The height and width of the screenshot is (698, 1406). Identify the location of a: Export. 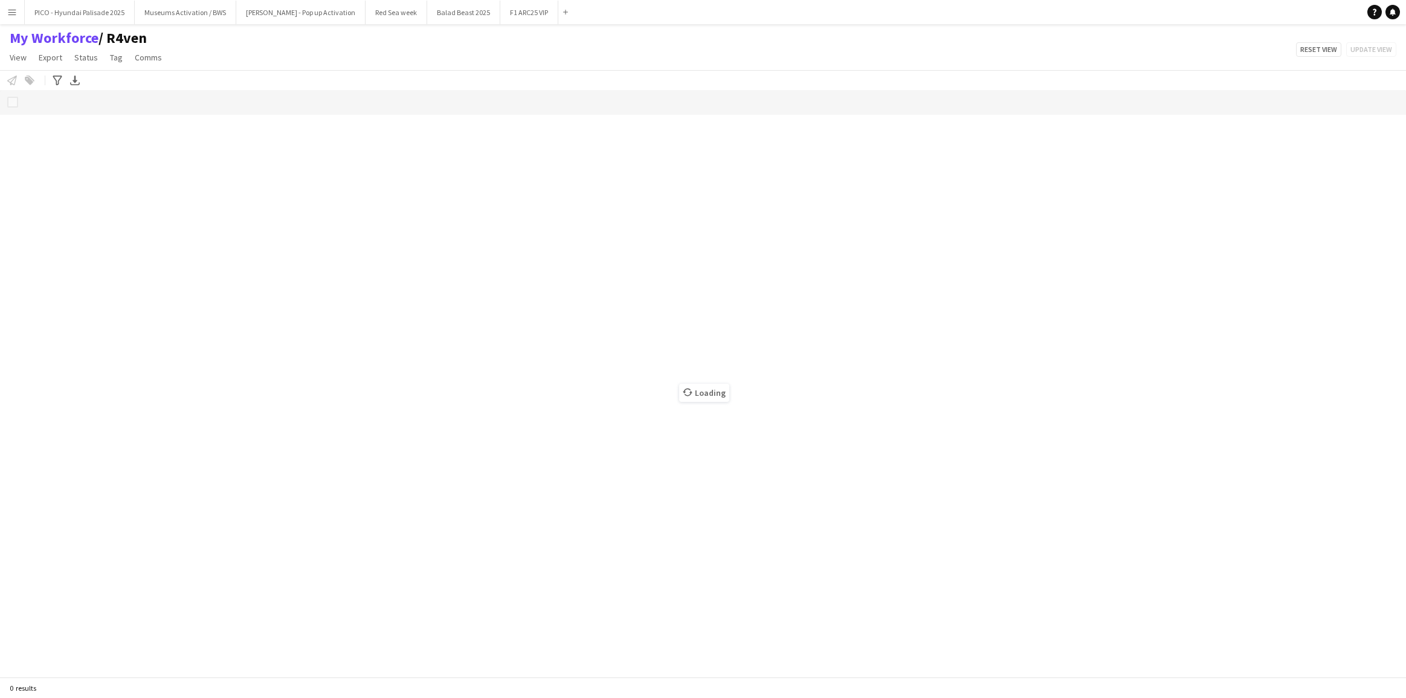
(50, 57).